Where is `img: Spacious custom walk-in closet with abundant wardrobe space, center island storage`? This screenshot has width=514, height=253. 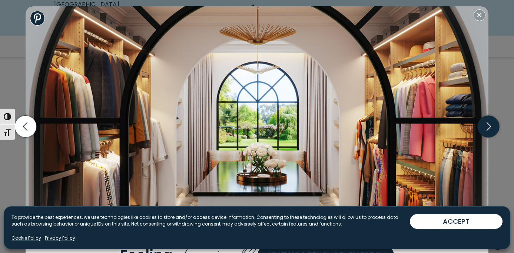
img: Spacious custom walk-in closet with abundant wardrobe space, center island storage is located at coordinates (257, 122).